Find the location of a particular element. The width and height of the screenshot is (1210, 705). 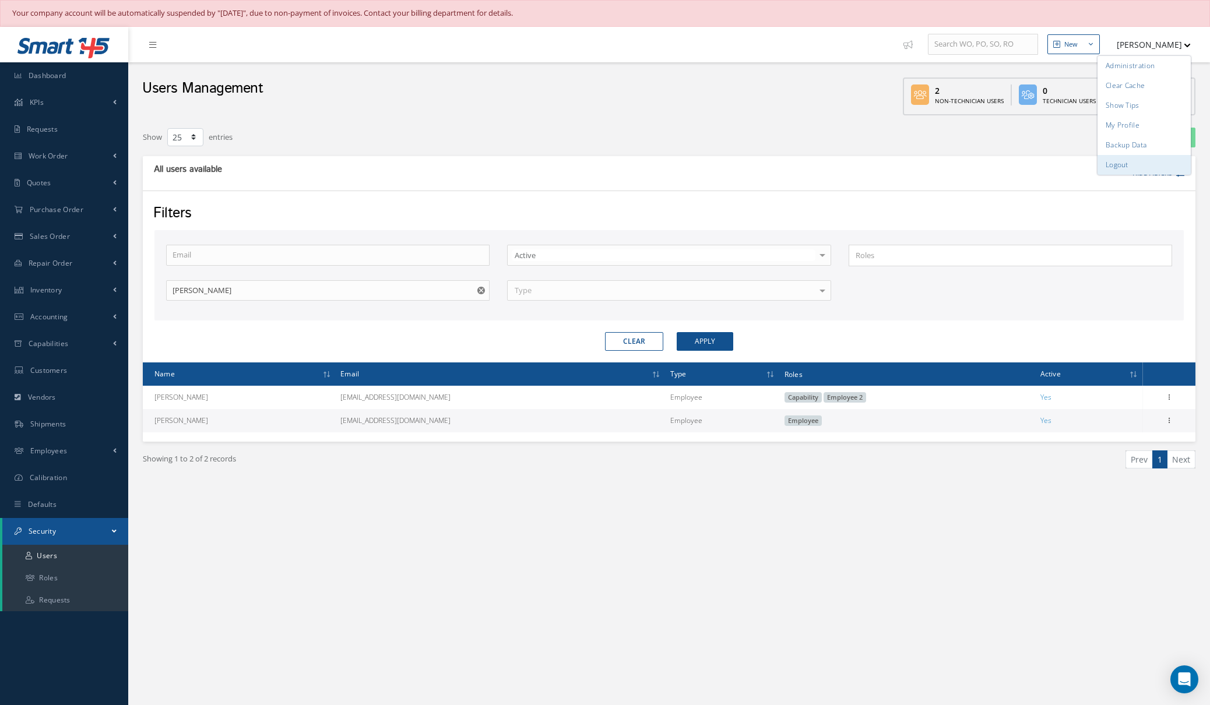

span: Purchase Order is located at coordinates (57, 209).